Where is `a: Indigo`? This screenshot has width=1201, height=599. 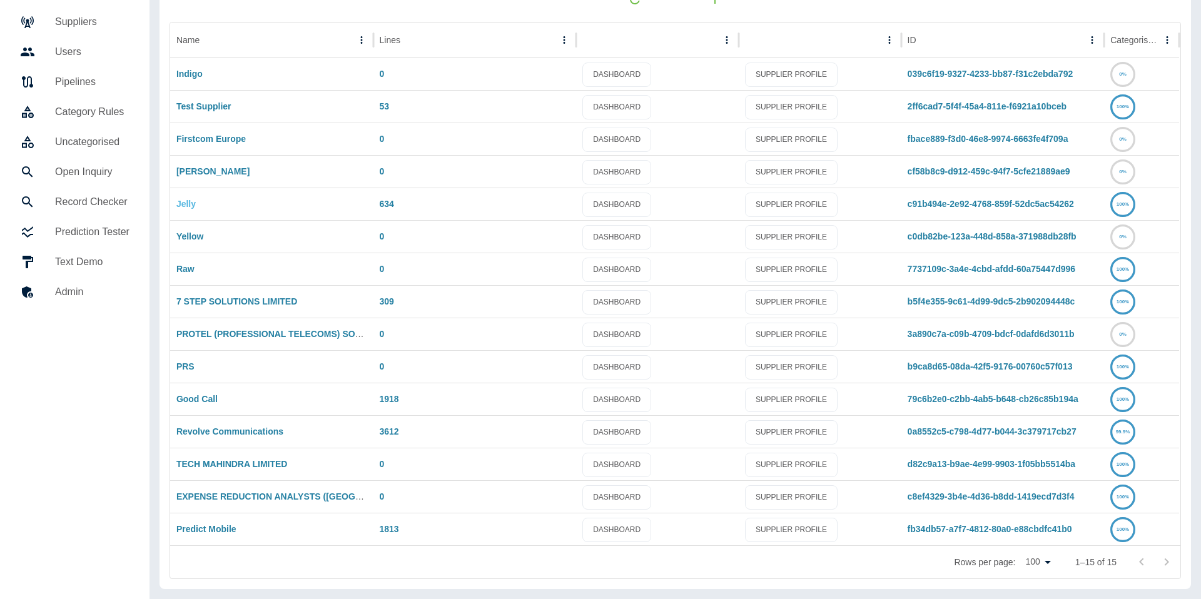
a: Indigo is located at coordinates (190, 74).